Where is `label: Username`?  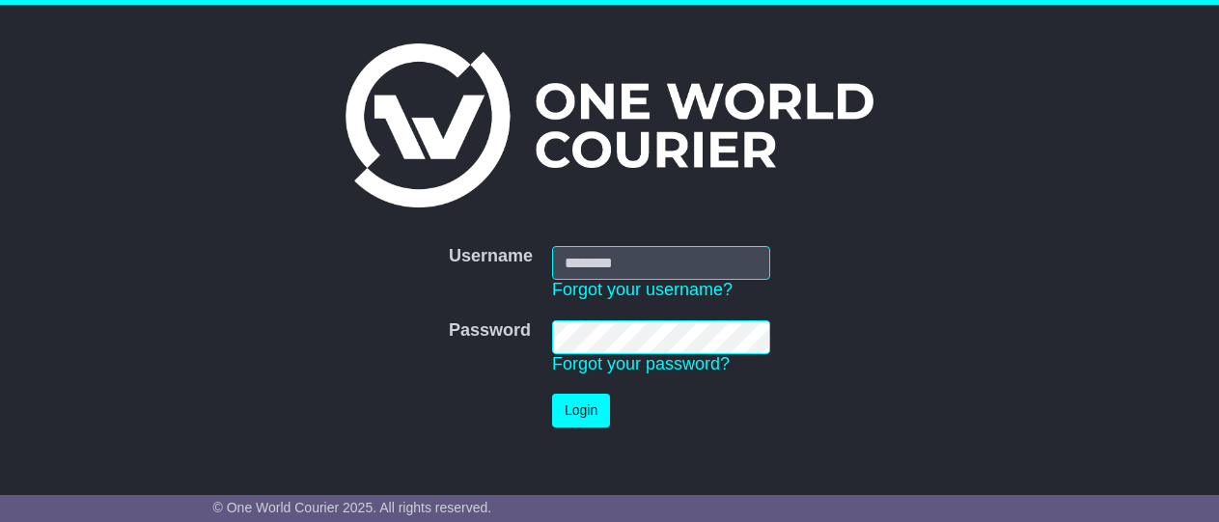
label: Username is located at coordinates (490, 257).